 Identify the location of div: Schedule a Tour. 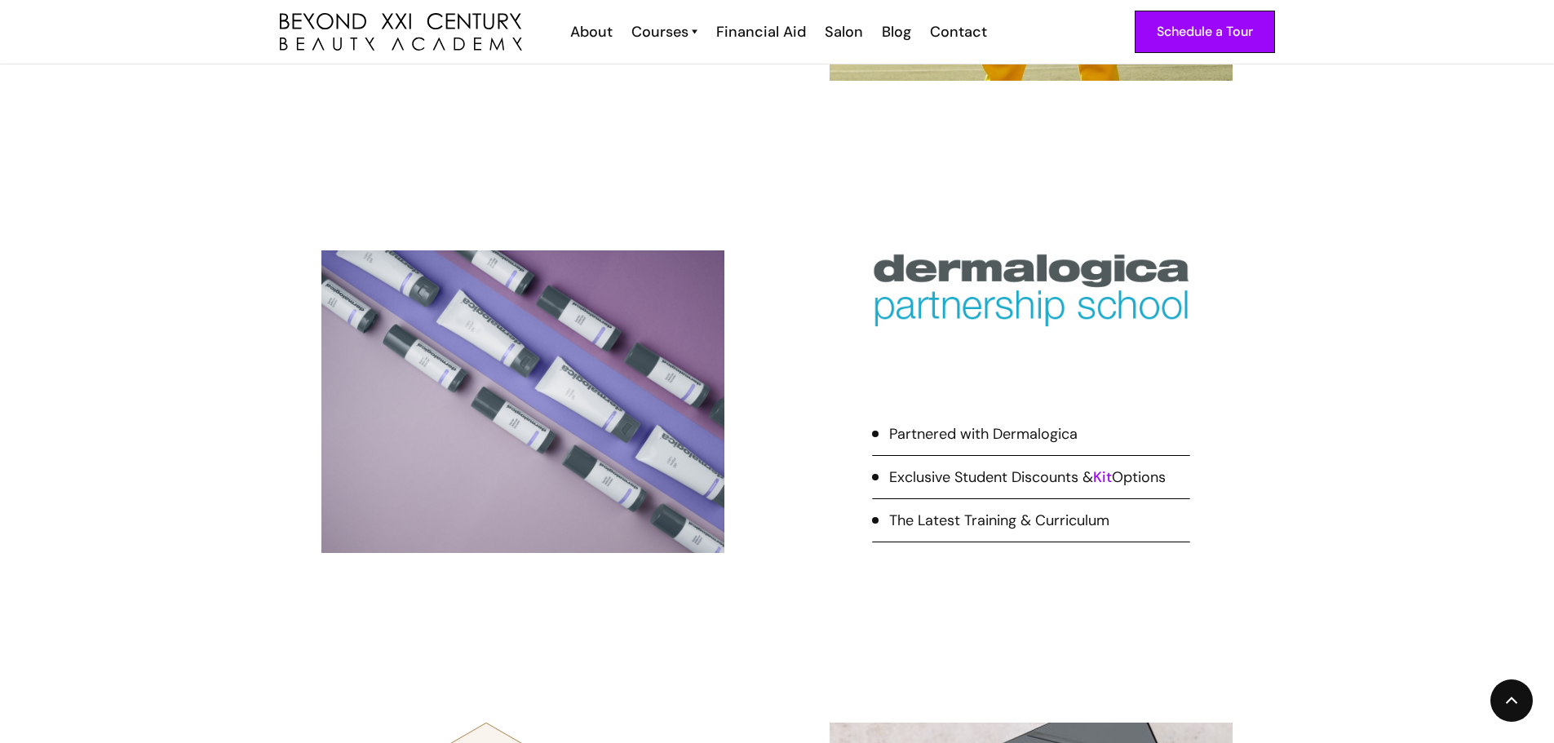
(1205, 32).